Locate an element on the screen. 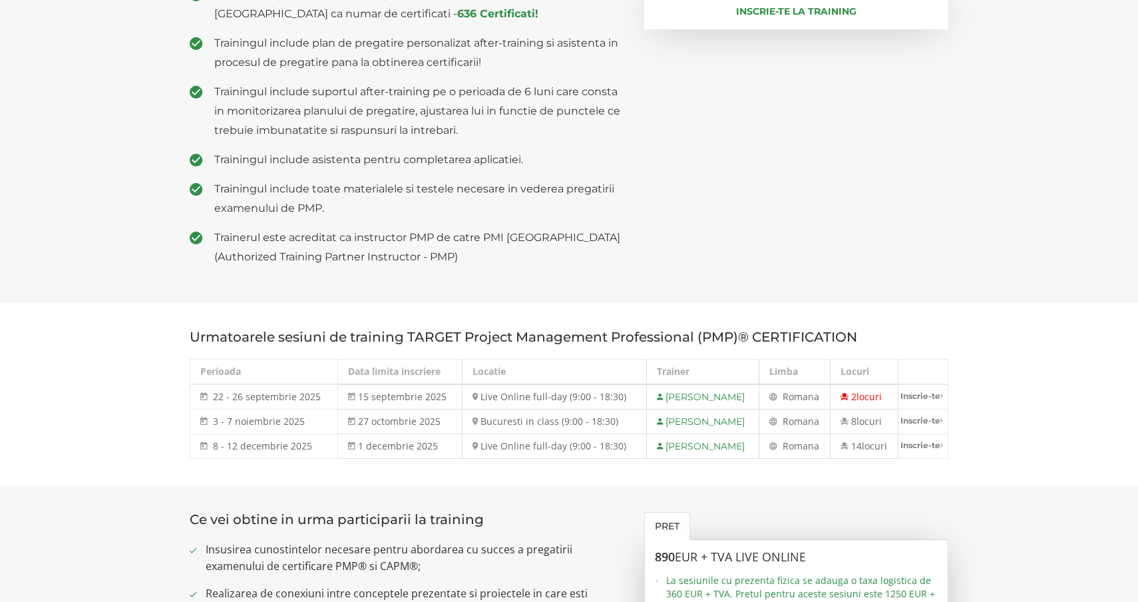  td: 2 is located at coordinates (864, 397).